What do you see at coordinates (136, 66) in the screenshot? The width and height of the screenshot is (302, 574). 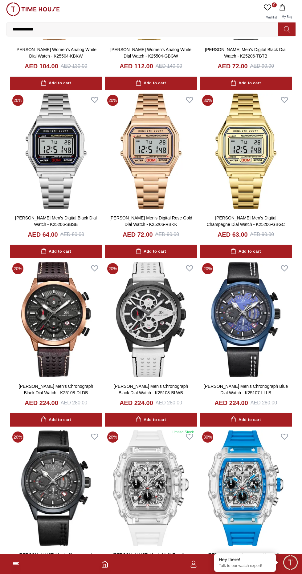 I see `h4: AED 112.00` at bounding box center [136, 66].